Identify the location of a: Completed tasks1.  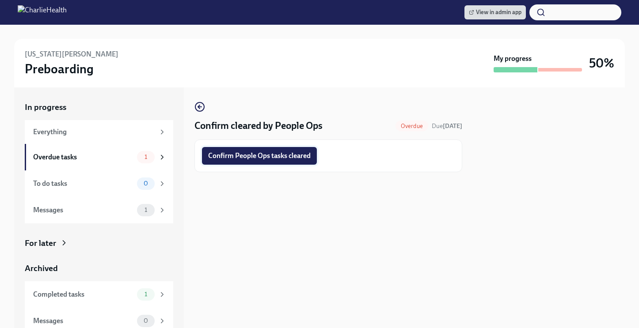
(99, 295).